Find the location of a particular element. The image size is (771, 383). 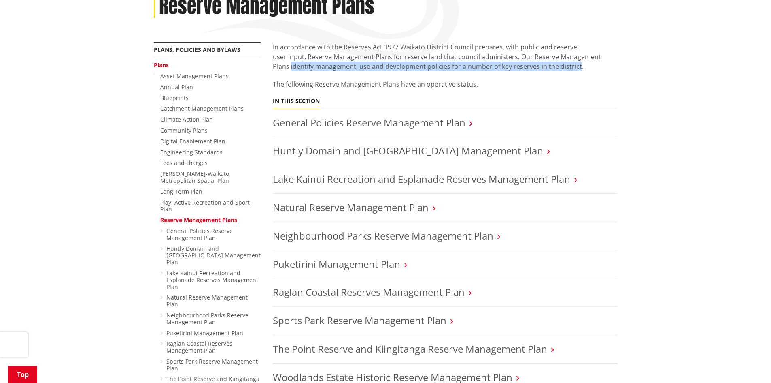

a: Engineering Standards is located at coordinates (192, 152).